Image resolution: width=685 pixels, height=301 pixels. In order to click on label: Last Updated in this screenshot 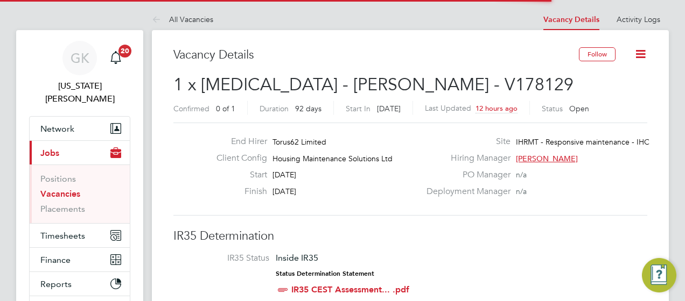, I will do `click(448, 108)`.